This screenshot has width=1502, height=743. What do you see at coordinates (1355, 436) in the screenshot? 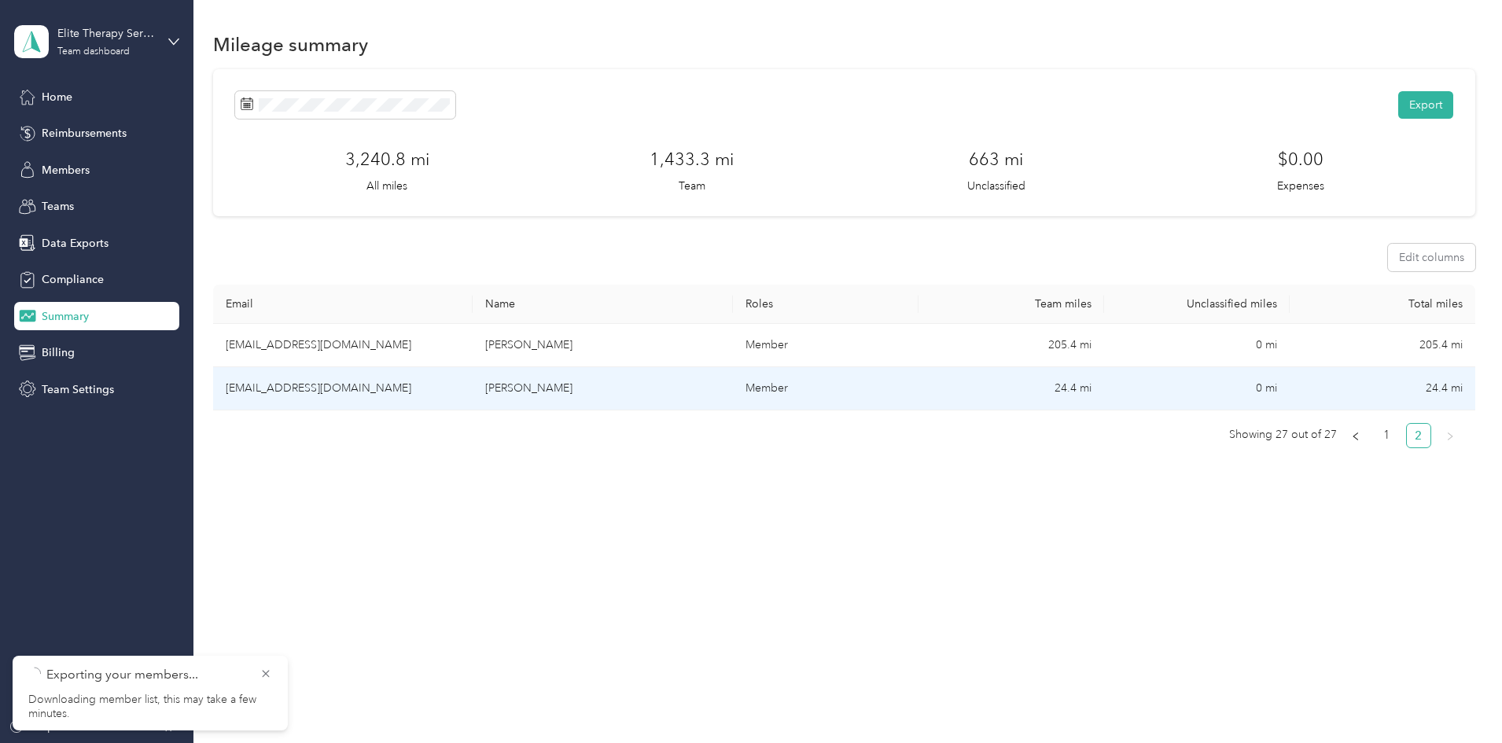
I see `button: left` at bounding box center [1355, 436].